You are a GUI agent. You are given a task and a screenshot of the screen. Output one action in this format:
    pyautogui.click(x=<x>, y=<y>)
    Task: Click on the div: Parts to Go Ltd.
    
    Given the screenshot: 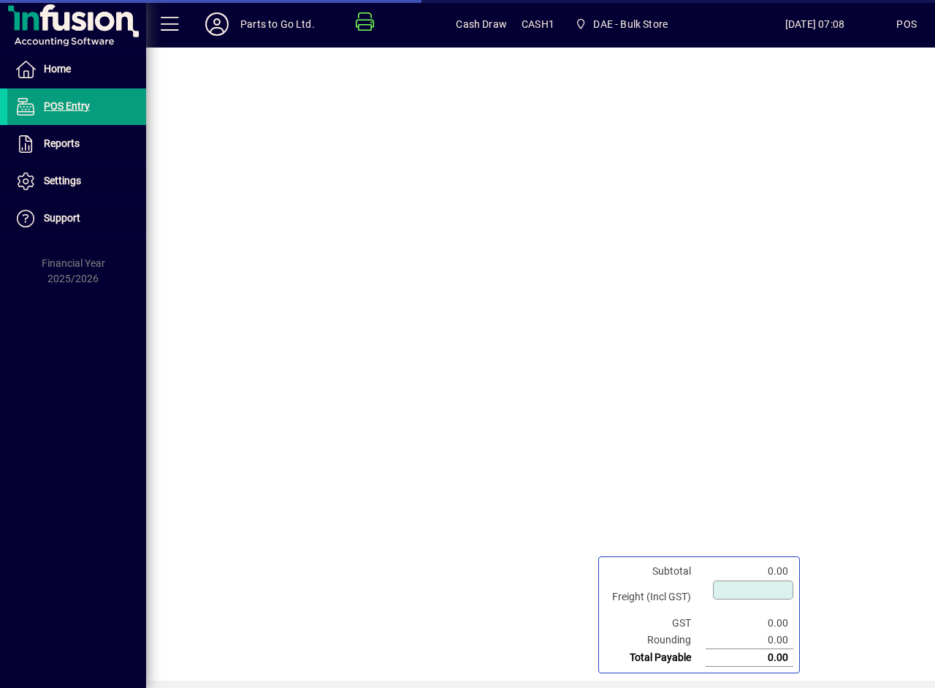 What is the action you would take?
    pyautogui.click(x=278, y=24)
    